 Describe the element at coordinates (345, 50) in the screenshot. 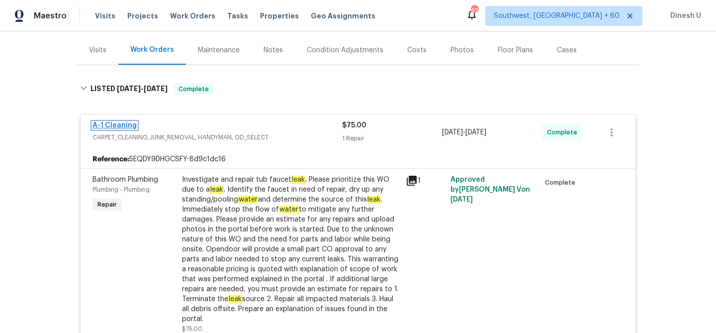

I see `div: Condition Adjustments` at that location.